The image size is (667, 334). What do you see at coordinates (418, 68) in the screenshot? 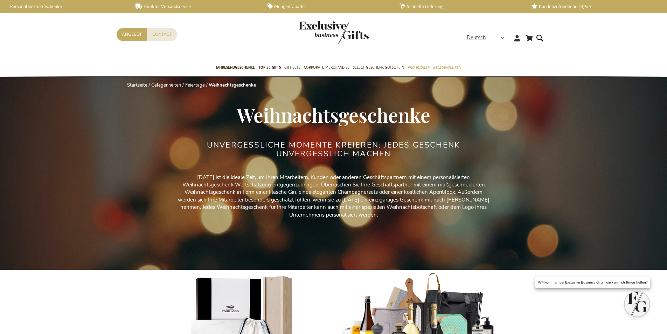
I see `a: Pro Budget` at bounding box center [418, 68].